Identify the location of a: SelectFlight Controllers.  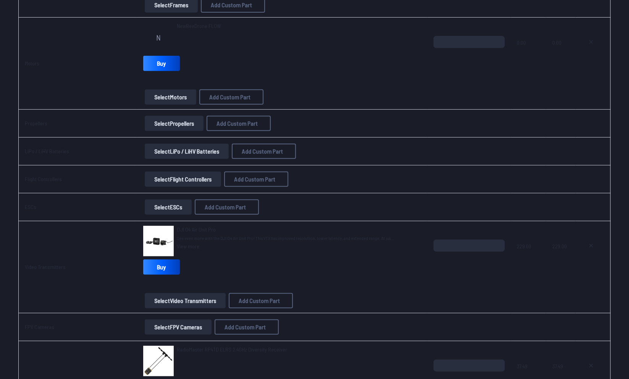
(183, 179).